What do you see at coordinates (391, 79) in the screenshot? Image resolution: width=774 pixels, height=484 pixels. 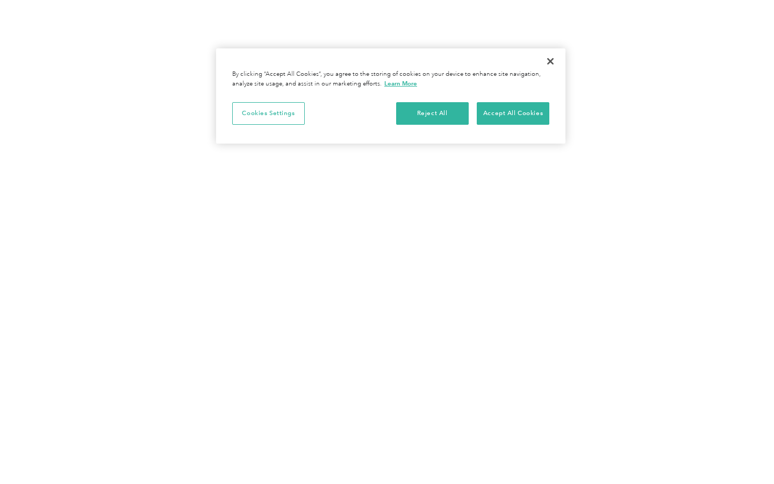 I see `div: By clicking “Accept All Cookies”, you agree to the storing of cookies on your device to enhance s...` at bounding box center [391, 79].